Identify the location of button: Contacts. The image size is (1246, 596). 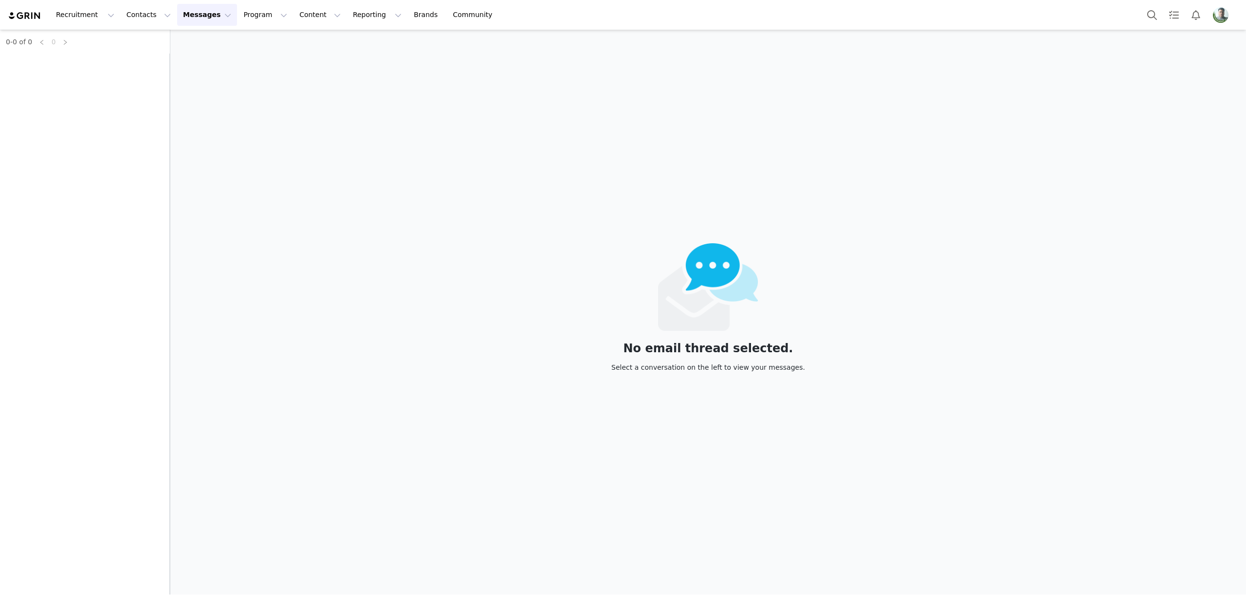
(148, 15).